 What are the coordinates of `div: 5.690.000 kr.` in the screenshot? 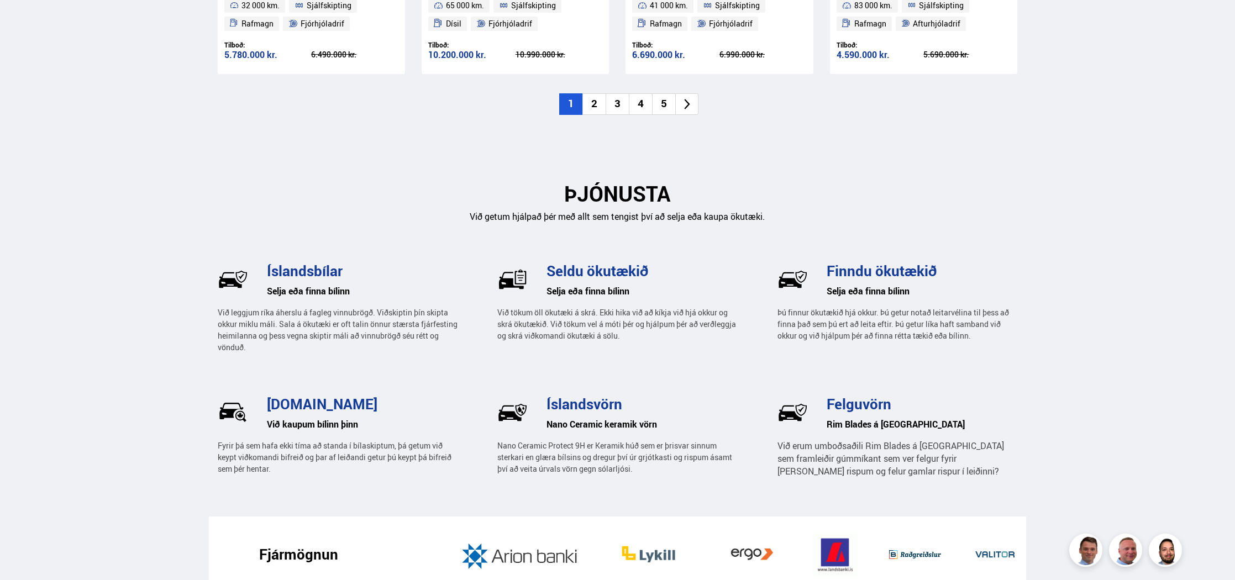 It's located at (967, 55).